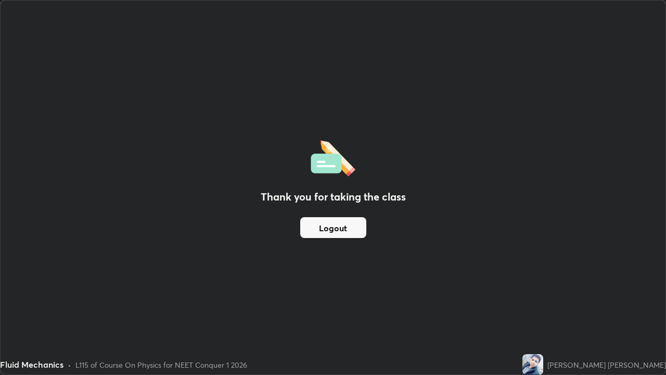 This screenshot has height=375, width=666. Describe the element at coordinates (333, 157) in the screenshot. I see `img: offlineFeedback.1438e8b3.svg` at that location.